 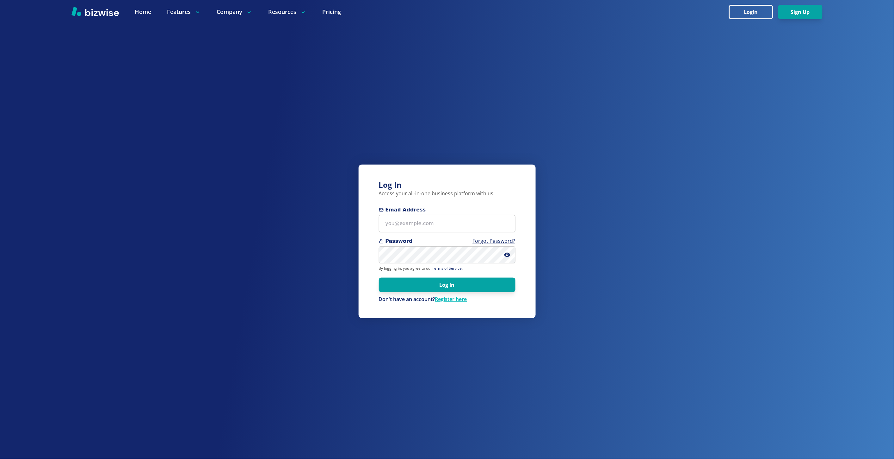 What do you see at coordinates (95, 11) in the screenshot?
I see `img: Bizwise Logo` at bounding box center [95, 11].